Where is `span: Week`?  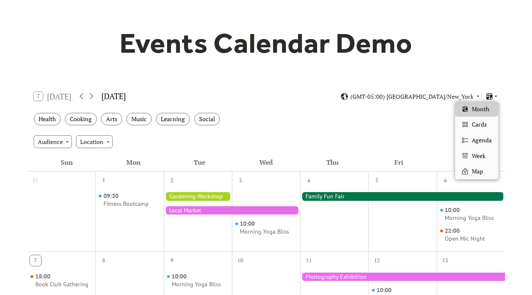
span: Week is located at coordinates (478, 156).